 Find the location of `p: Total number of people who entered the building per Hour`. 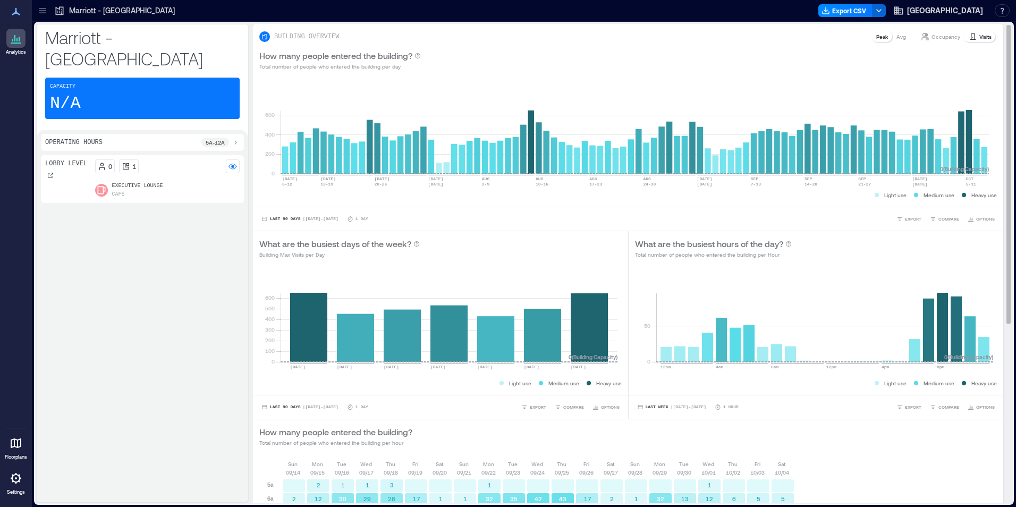

p: Total number of people who entered the building per Hour is located at coordinates (713, 255).